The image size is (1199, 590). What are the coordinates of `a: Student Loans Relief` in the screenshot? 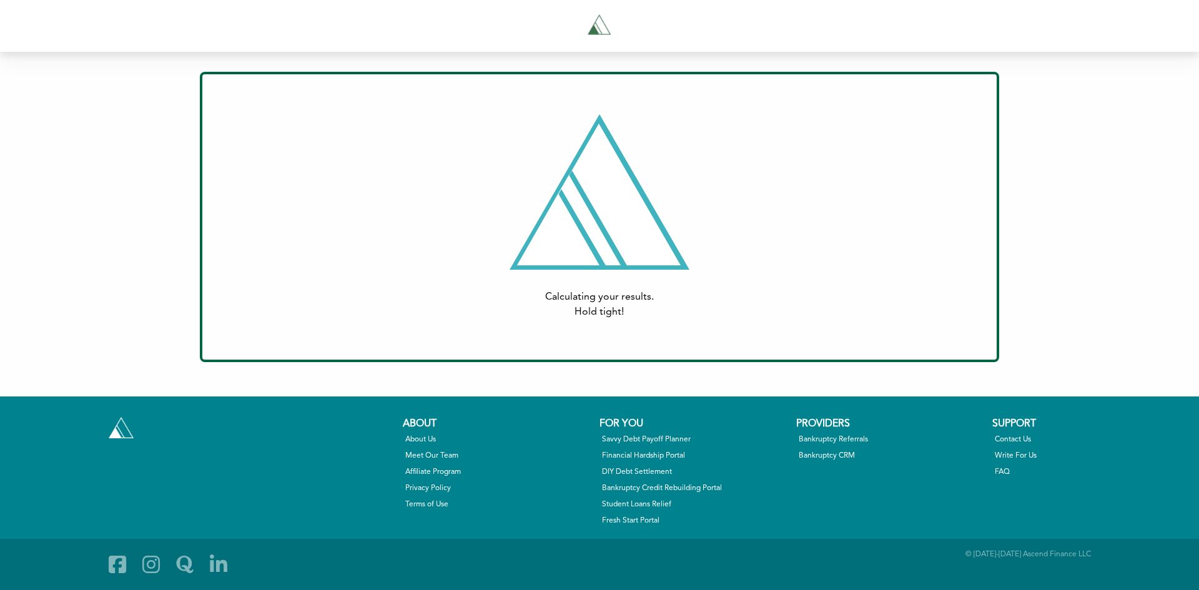 It's located at (695, 505).